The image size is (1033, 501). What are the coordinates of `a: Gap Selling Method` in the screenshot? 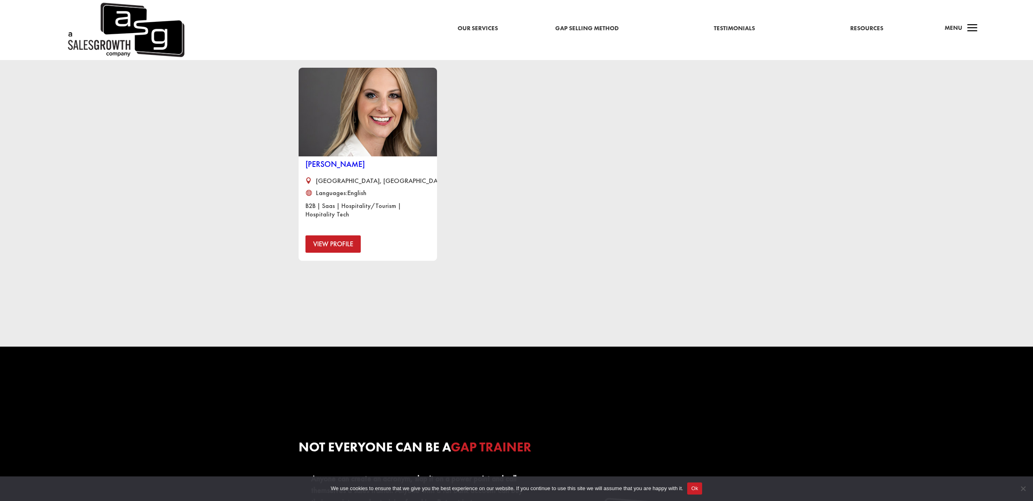 It's located at (586, 29).